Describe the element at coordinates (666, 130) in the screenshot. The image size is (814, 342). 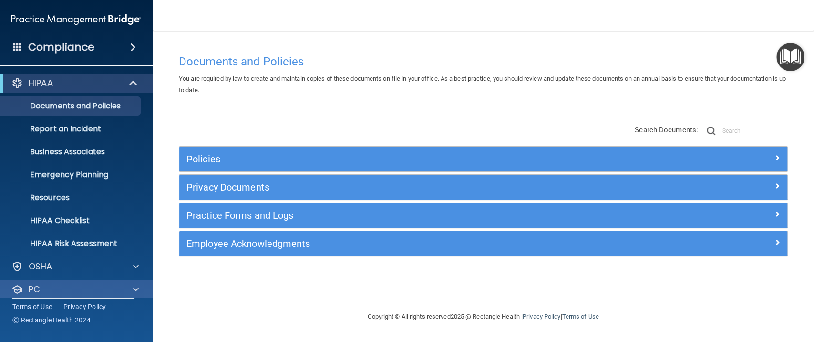
I see `span: Search Documents:` at that location.